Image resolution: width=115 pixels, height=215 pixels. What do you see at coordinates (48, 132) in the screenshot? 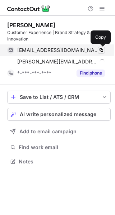
I see `span: Add to email campaign` at bounding box center [48, 132].